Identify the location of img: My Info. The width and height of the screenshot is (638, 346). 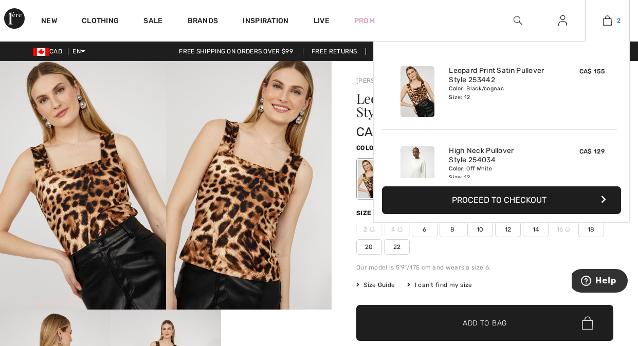
(562, 21).